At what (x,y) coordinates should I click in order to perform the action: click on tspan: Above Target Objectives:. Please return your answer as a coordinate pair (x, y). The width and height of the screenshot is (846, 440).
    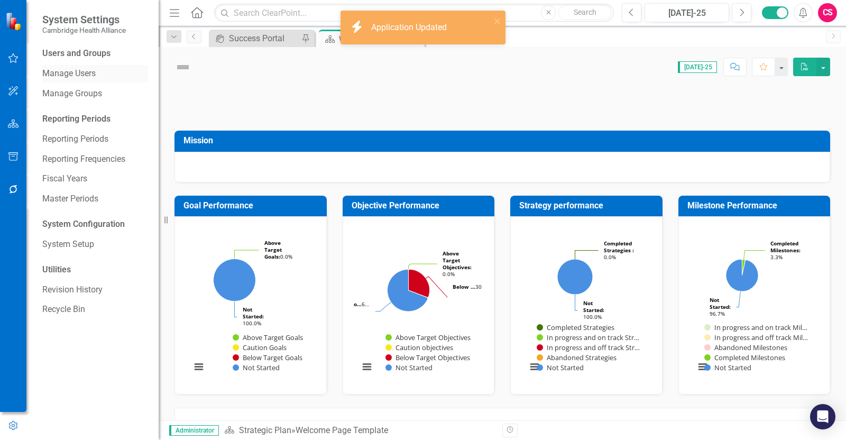
    Looking at the image, I should click on (457, 260).